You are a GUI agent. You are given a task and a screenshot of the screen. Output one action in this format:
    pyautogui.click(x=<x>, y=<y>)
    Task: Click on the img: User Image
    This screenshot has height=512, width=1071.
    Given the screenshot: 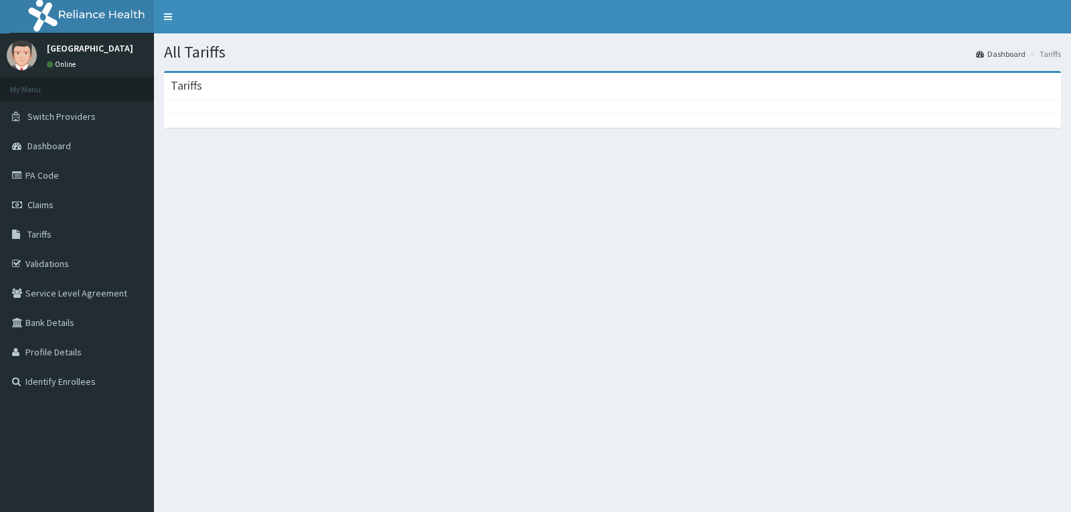 What is the action you would take?
    pyautogui.click(x=21, y=55)
    